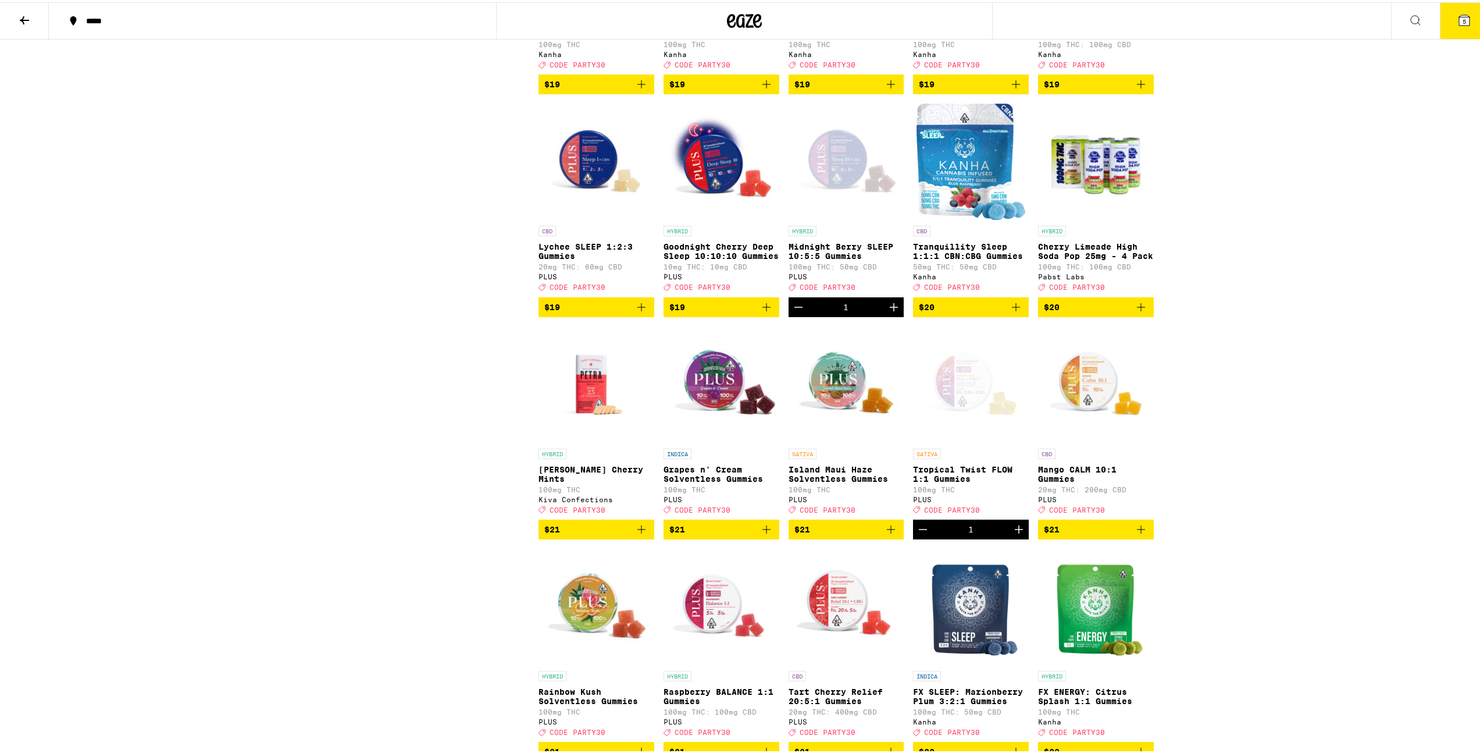 The image size is (1480, 753). What do you see at coordinates (971, 694) in the screenshot?
I see `p: FX SLEEP: Marionberry Plum 3:2:1 Gummies` at bounding box center [971, 694].